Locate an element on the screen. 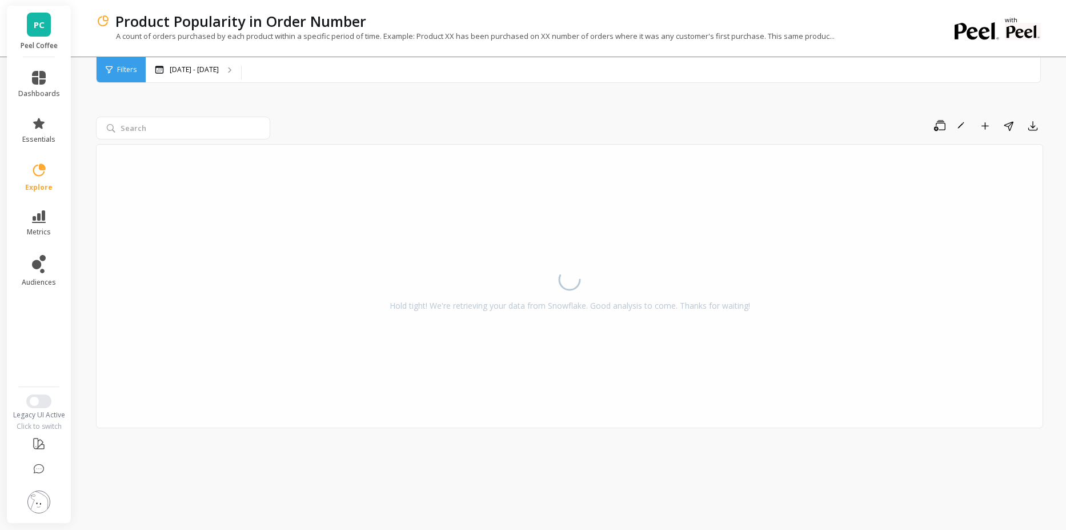 The height and width of the screenshot is (530, 1066). span: audiences is located at coordinates (39, 282).